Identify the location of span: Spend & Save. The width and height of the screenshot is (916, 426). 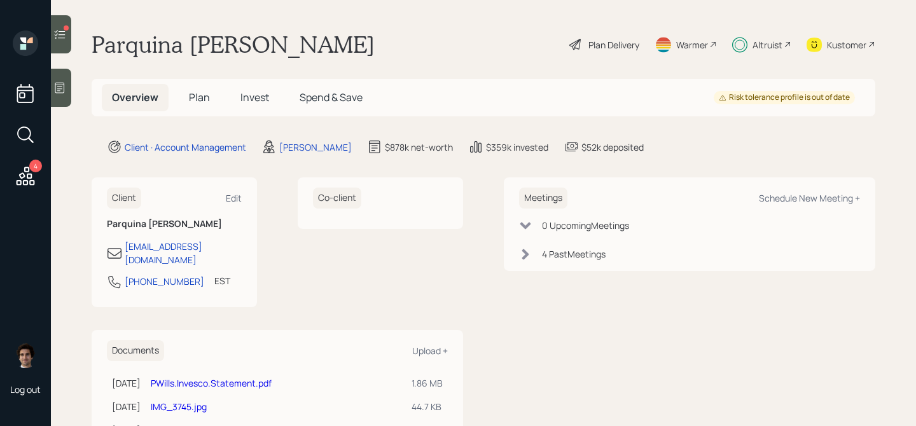
(331, 97).